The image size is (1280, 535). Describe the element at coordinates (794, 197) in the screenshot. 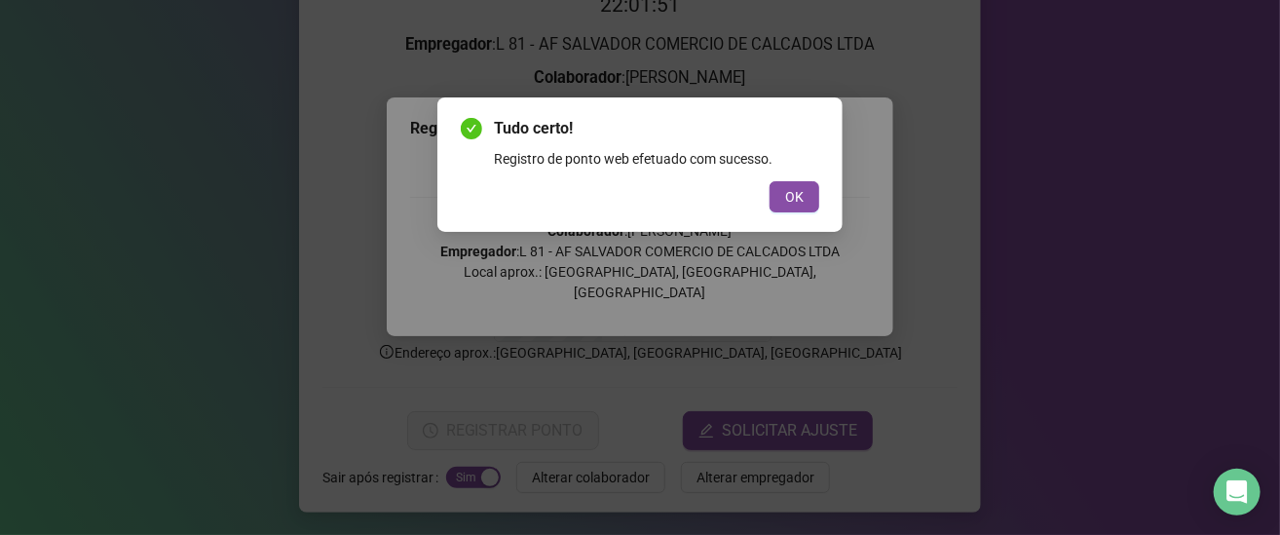

I see `button: OK` at that location.